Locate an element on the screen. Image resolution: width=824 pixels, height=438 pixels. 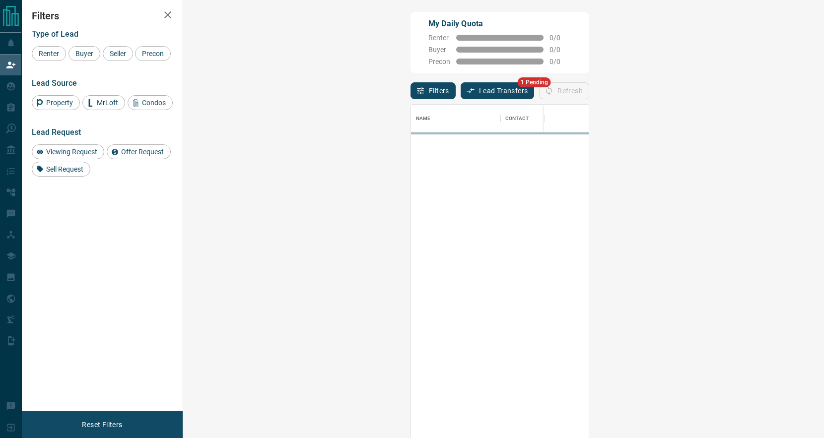
span: Seller is located at coordinates (118, 54).